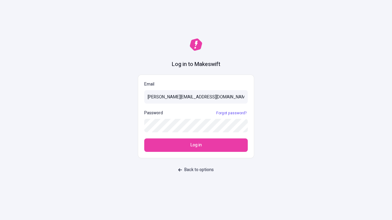 The width and height of the screenshot is (392, 220). I want to click on h1: Log in to Makeswift, so click(196, 65).